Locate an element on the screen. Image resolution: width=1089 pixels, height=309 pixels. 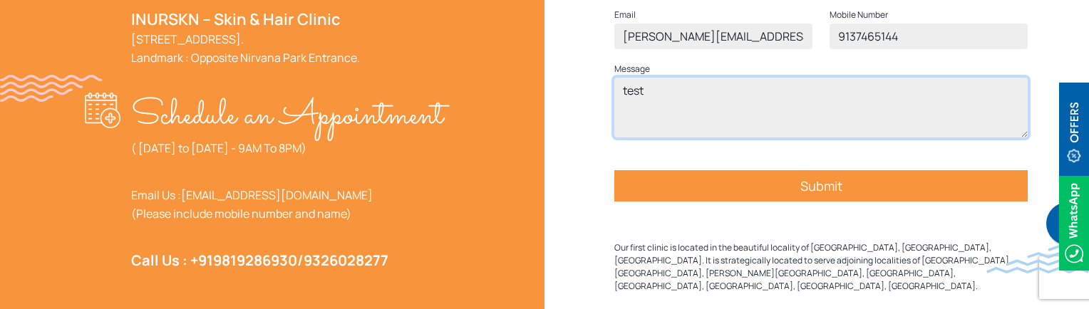
strong: Call Us : +91 / is located at coordinates (259, 260).